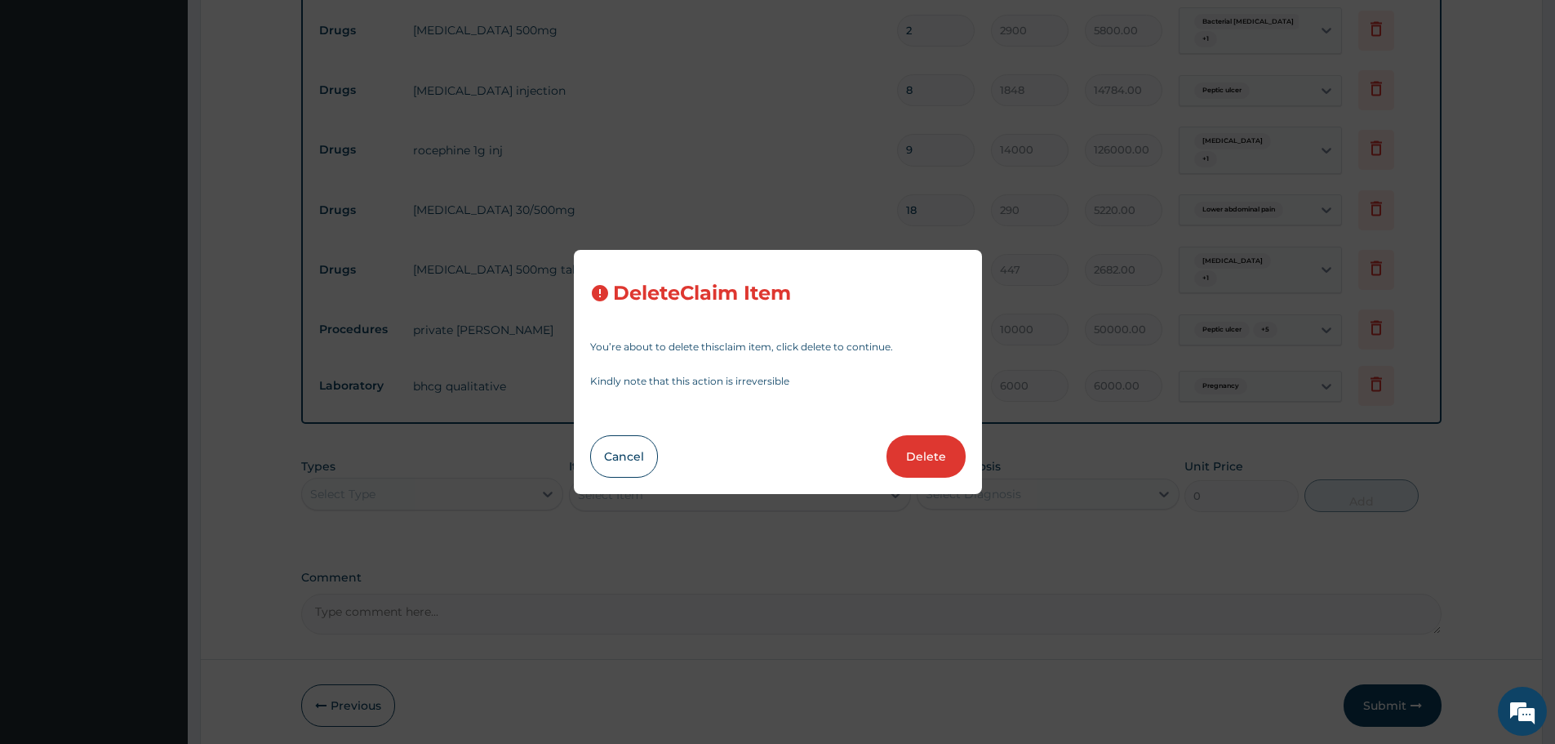 The image size is (1555, 744). What do you see at coordinates (160, 288) in the screenshot?
I see `span: We're online!` at bounding box center [160, 288].